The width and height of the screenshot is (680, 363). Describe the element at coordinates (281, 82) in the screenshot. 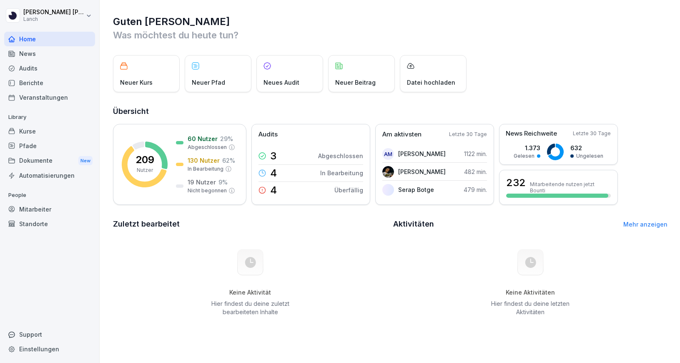

I see `p: Neues Audit` at that location.